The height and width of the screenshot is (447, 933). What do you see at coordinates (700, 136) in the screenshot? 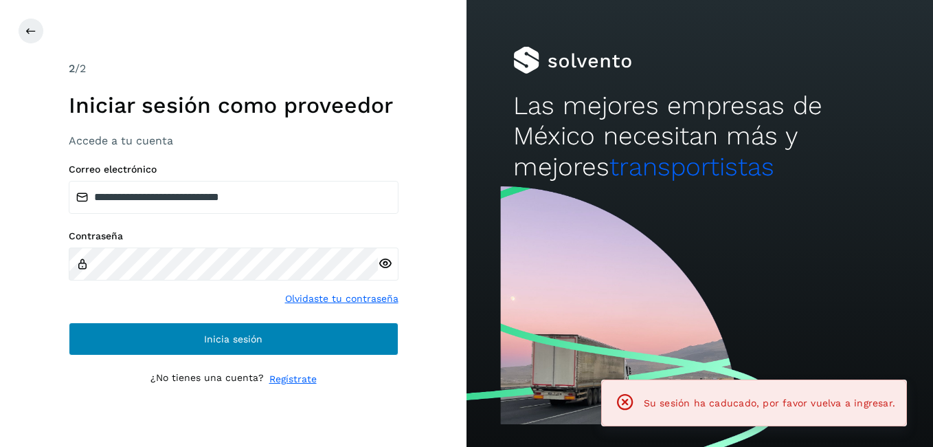
I see `h2: Las mejores empresas de México necesitan más y mejores` at bounding box center [700, 136].